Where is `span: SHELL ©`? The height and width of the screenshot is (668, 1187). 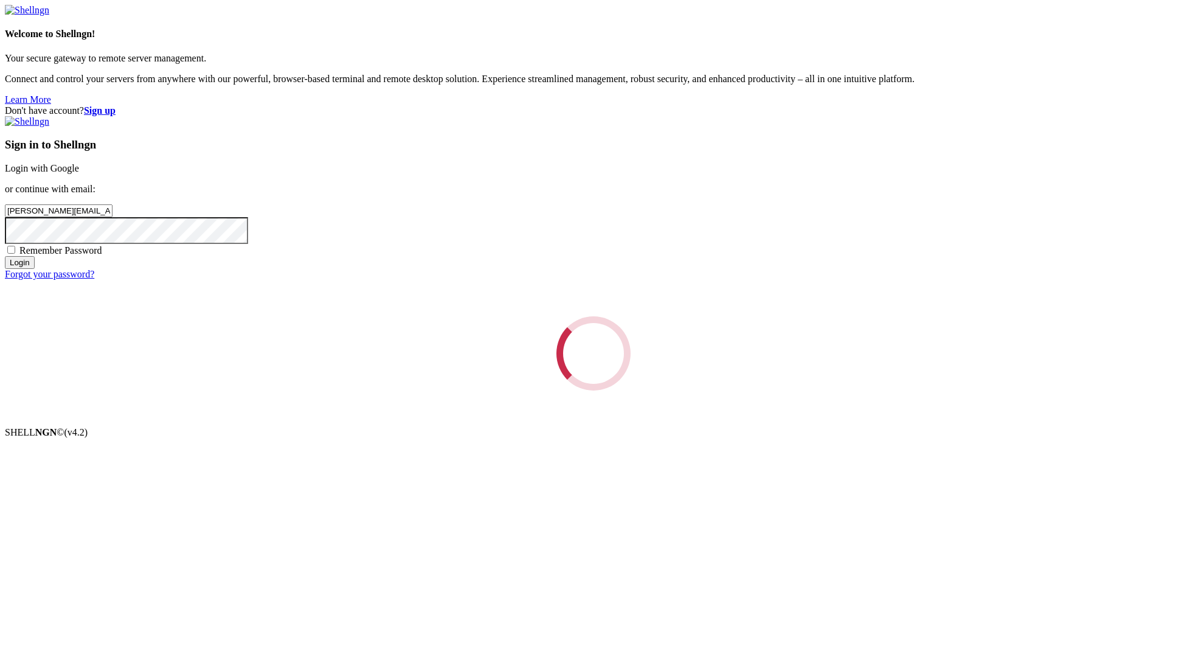 span: SHELL © is located at coordinates (46, 432).